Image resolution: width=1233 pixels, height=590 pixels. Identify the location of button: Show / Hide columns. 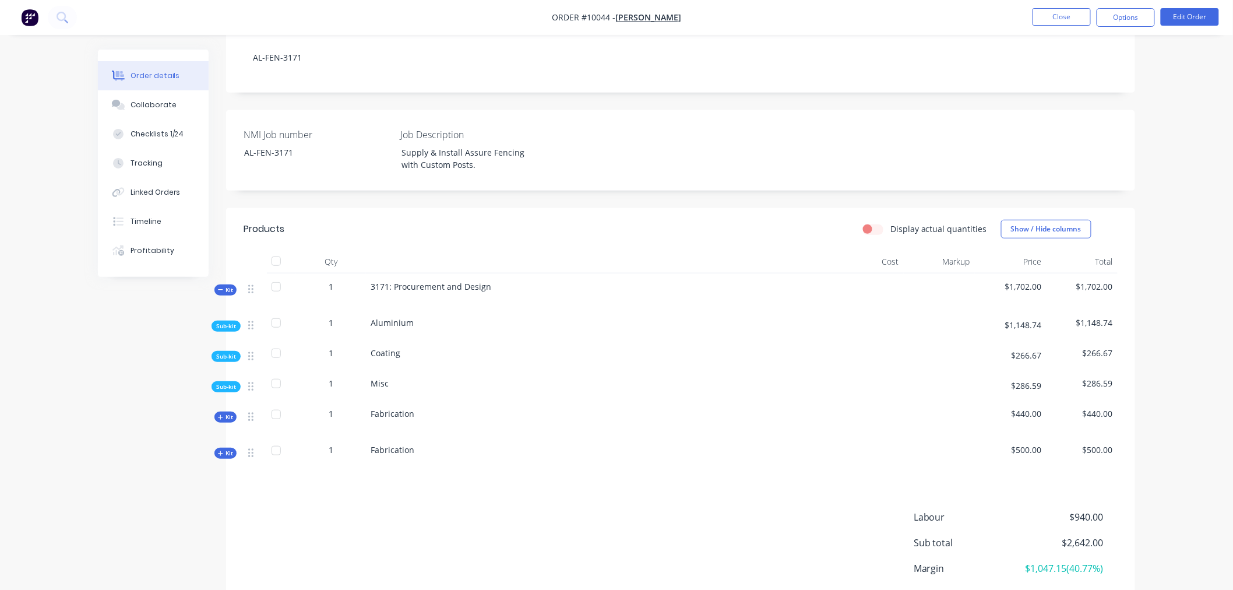
(1046, 229).